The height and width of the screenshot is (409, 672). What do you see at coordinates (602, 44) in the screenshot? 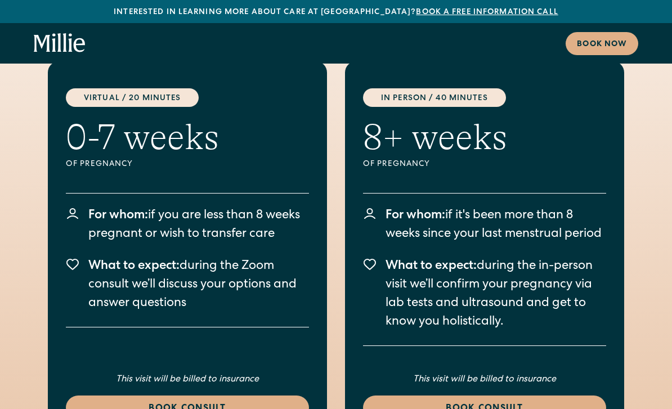
I see `div: Book now` at bounding box center [602, 44].